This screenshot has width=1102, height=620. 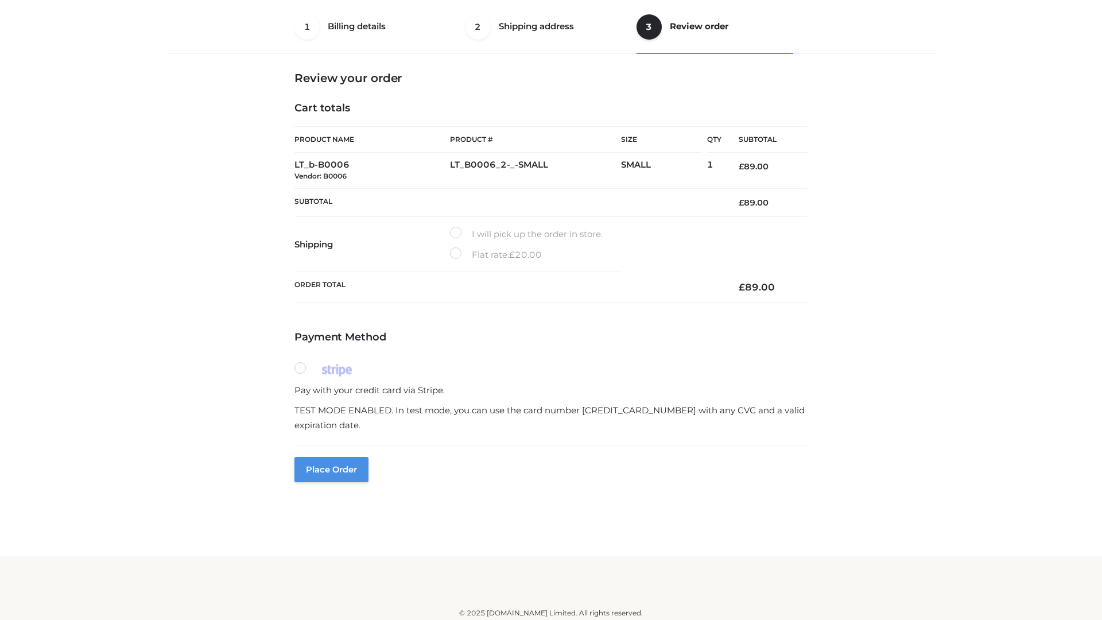 What do you see at coordinates (372, 140) in the screenshot?
I see `th: Product Name` at bounding box center [372, 140].